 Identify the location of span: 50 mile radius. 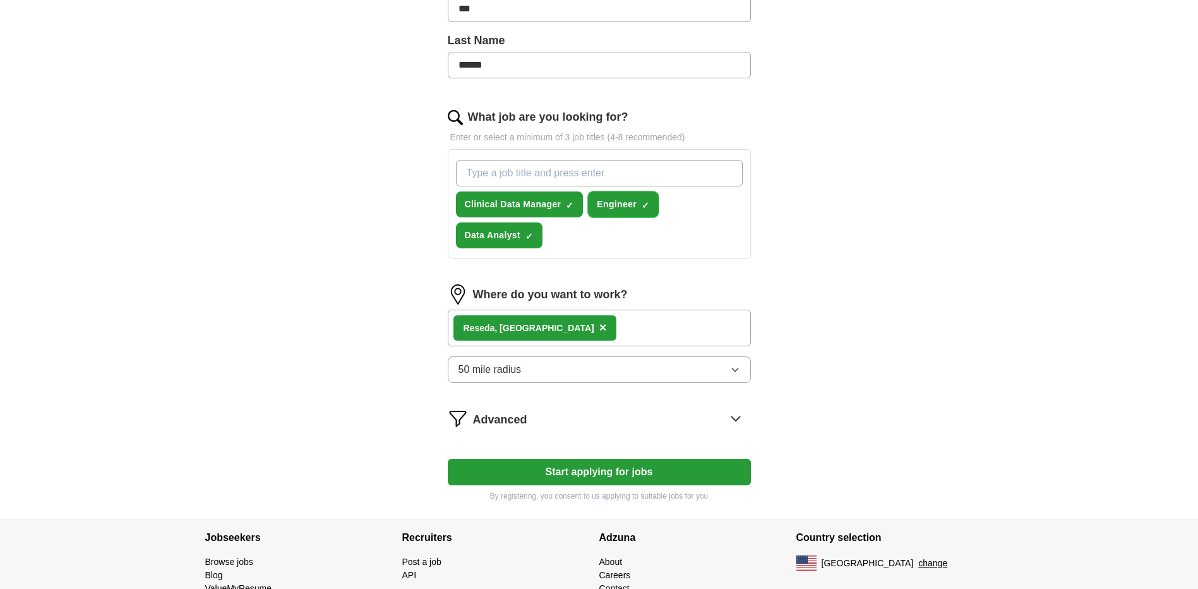
(490, 369).